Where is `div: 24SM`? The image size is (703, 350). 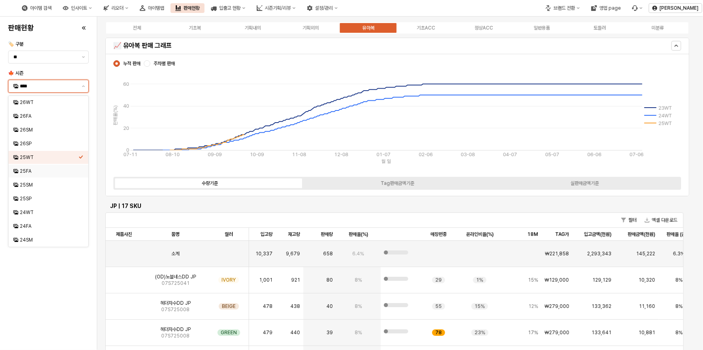
div: 24SM is located at coordinates (49, 240).